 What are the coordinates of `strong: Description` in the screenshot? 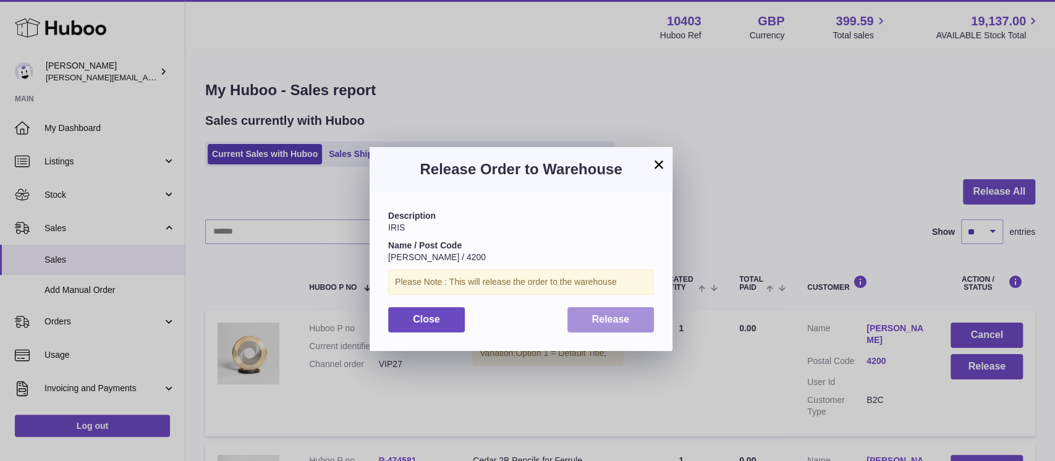 It's located at (412, 216).